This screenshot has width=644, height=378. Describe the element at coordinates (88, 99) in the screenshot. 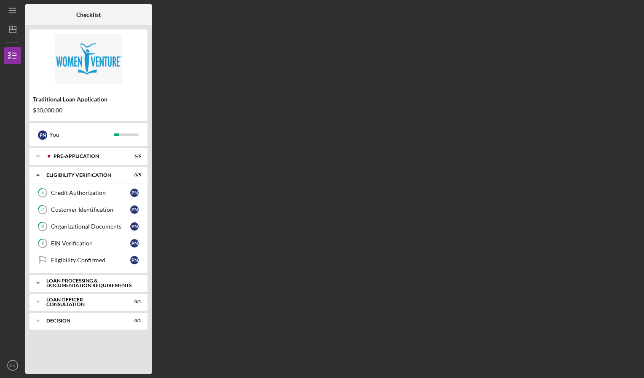

I see `div: Traditional Loan Application` at that location.